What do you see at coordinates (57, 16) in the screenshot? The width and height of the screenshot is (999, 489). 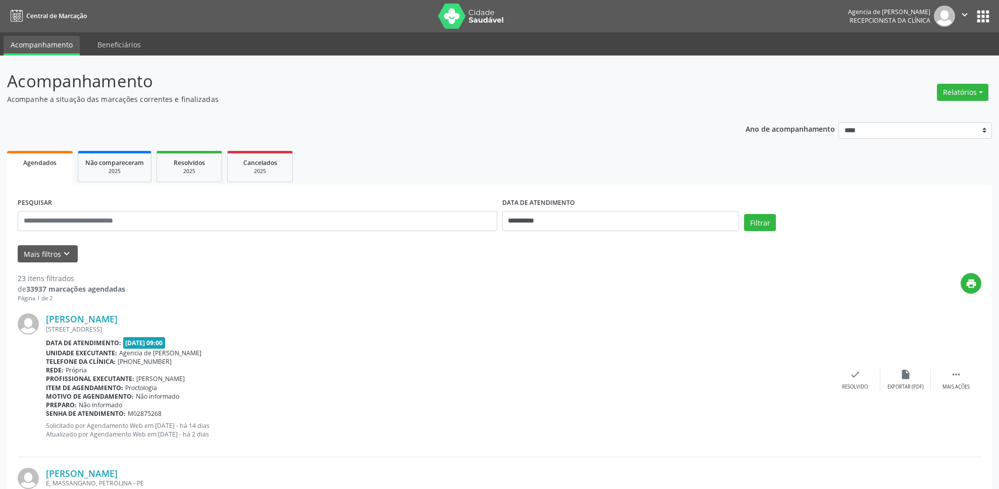 I see `span: Central de Marcação` at bounding box center [57, 16].